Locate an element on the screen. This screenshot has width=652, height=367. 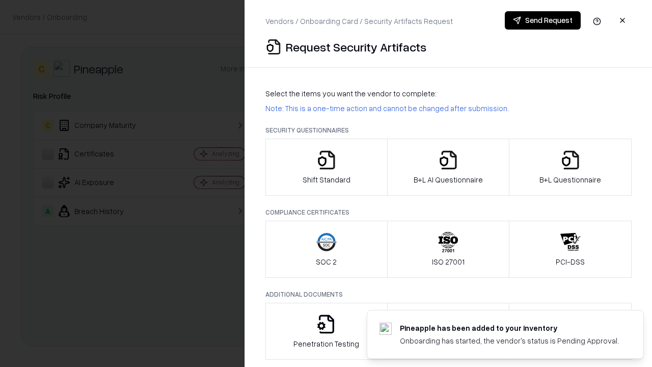
button: Penetration Testing is located at coordinates (326, 331).